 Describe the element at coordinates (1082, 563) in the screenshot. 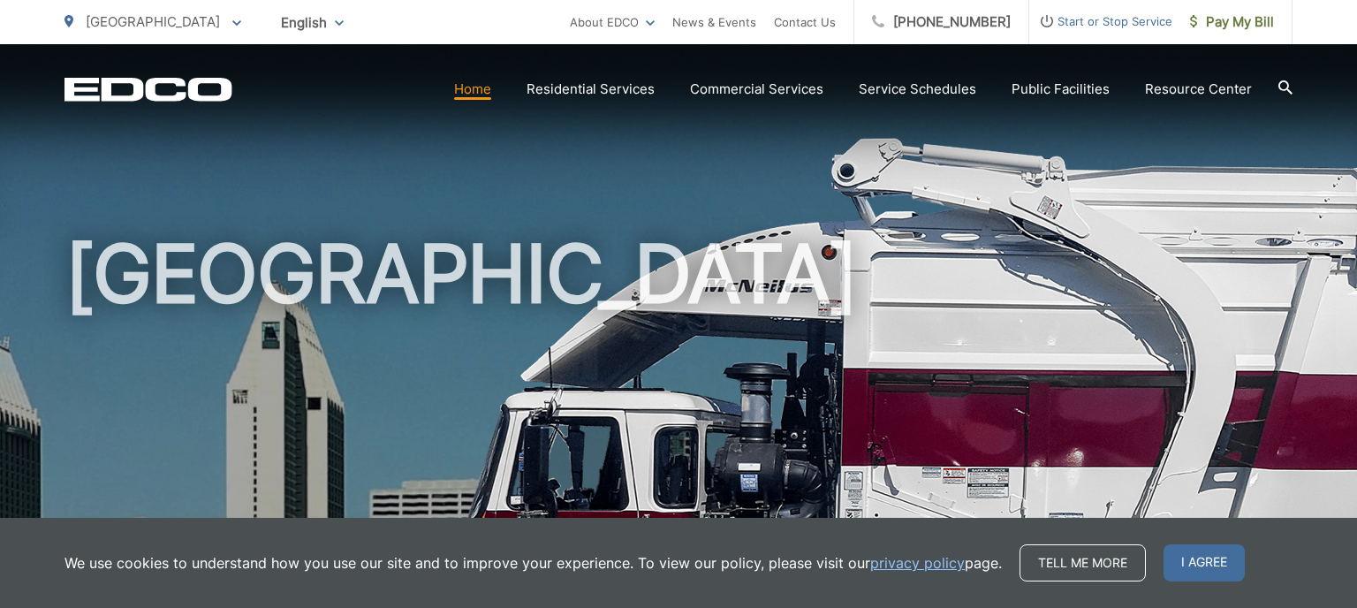

I see `a: Tell me more` at that location.